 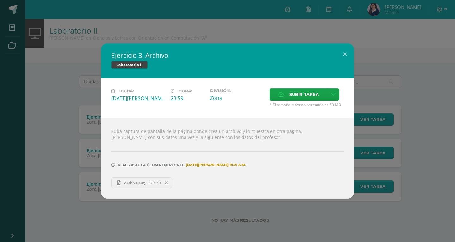 What do you see at coordinates (227, 158) in the screenshot?
I see `div: Suba captura de pantalla de la página donde crea un archivo y lo muestra en otra página. [PERSON_...` at bounding box center [227, 158].